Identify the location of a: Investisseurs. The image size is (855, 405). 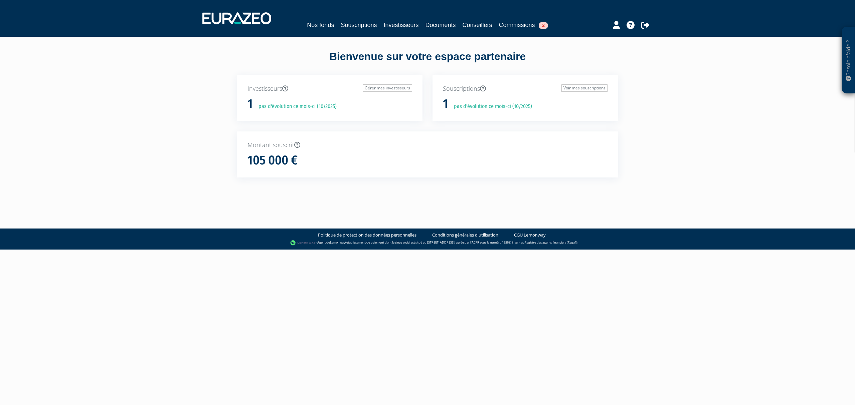
(401, 25).